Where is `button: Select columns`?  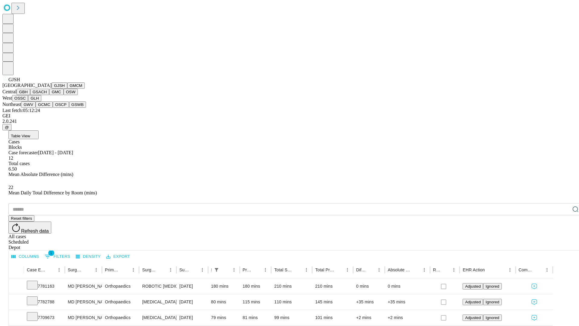 button: Select columns is located at coordinates (25, 256).